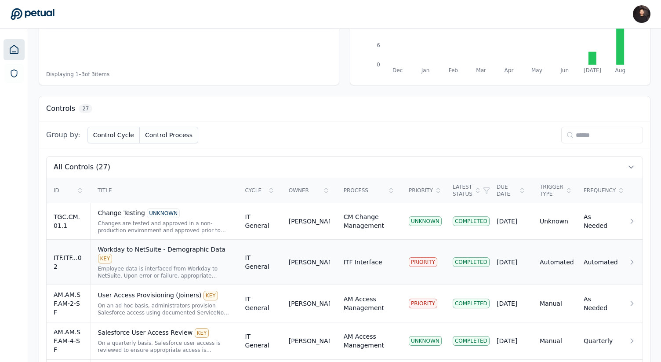 Image resolution: width=661 pixels, height=362 pixels. What do you see at coordinates (598, 340) in the screenshot?
I see `td: Quarterly` at bounding box center [598, 340].